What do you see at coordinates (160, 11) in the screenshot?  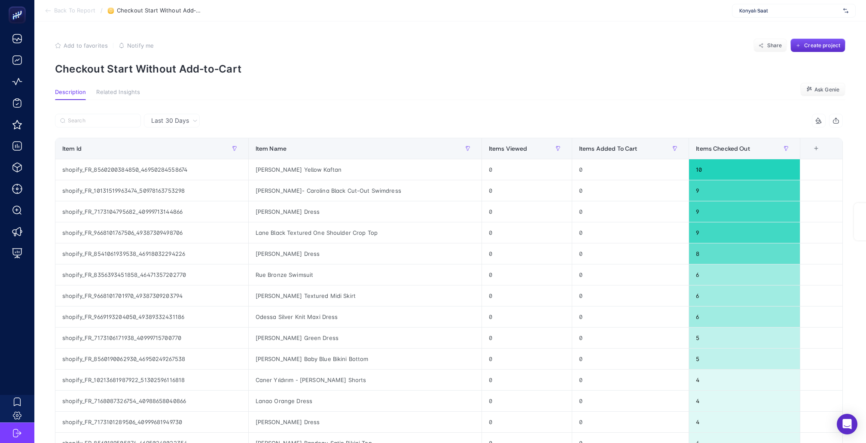 I see `span: Checkout Start Without Add‑to‑Cart` at bounding box center [160, 11].